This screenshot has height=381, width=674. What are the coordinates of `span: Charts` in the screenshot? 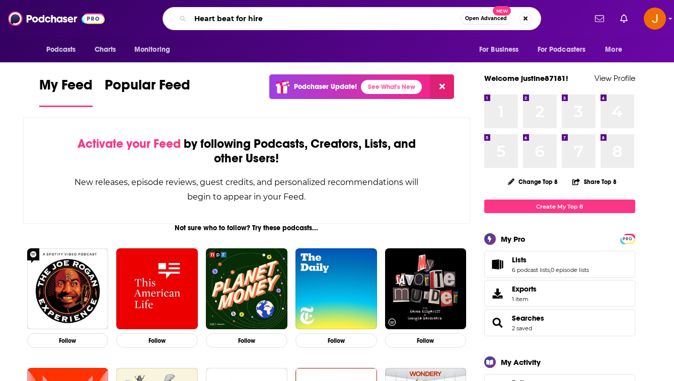 It's located at (105, 50).